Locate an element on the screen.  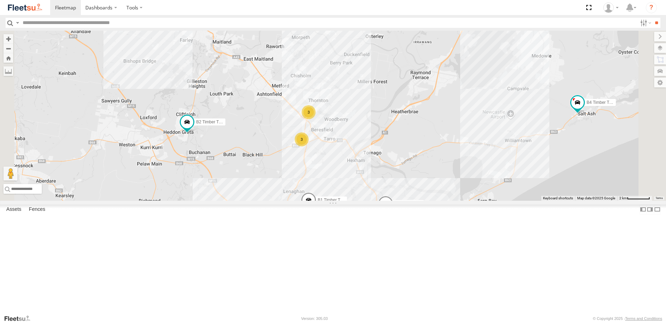
span: 2 km is located at coordinates (623, 198).